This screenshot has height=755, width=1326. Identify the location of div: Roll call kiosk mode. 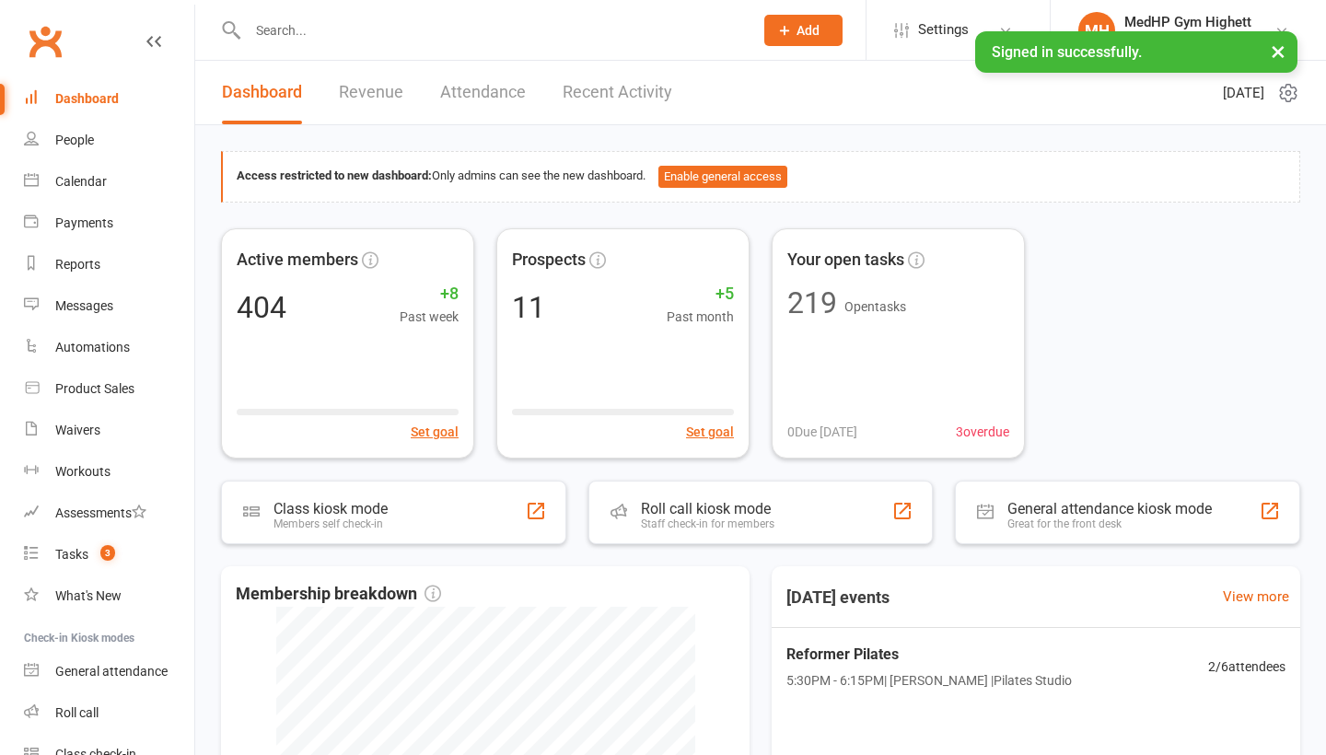
(707, 508).